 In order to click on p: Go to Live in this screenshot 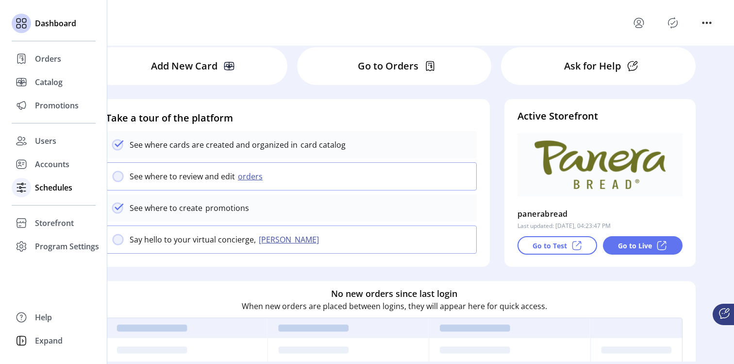, I will do `click(635, 245)`.